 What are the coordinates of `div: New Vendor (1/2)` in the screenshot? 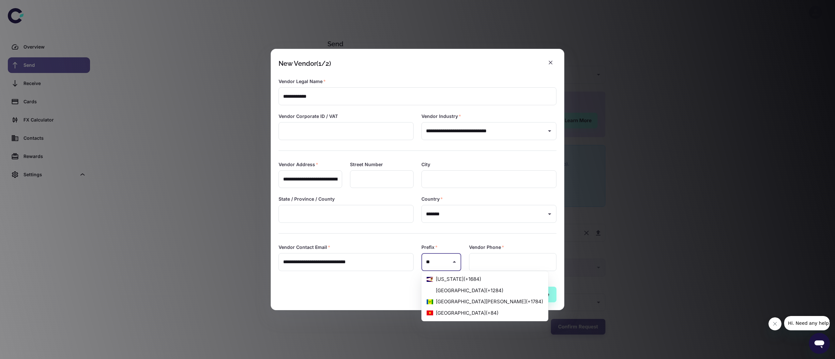 It's located at (305, 64).